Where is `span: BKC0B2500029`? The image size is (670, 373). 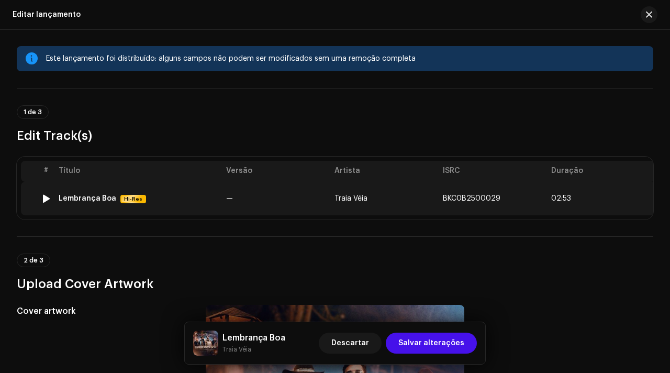 span: BKC0B2500029 is located at coordinates (472, 198).